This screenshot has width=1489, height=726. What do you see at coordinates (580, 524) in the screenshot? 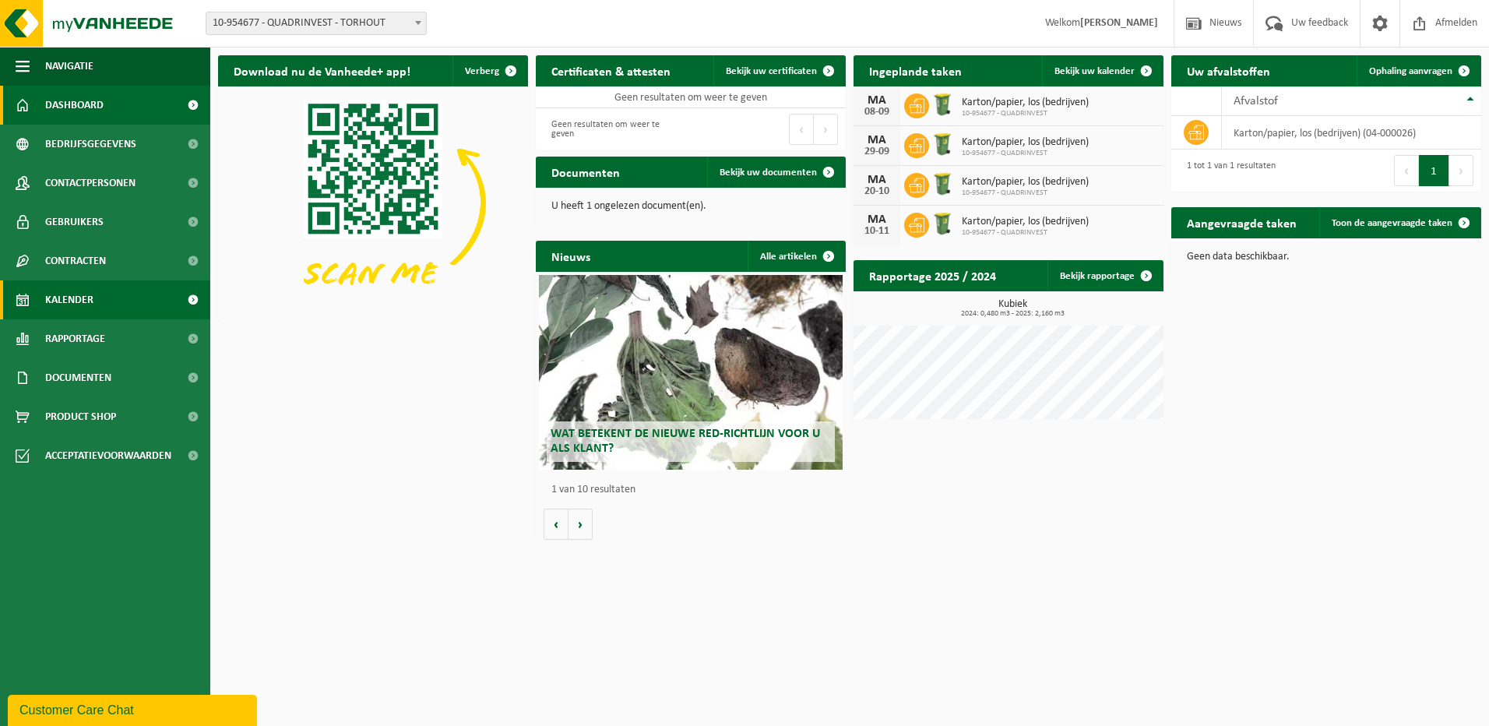
I see `button: Volgende` at bounding box center [580, 524].